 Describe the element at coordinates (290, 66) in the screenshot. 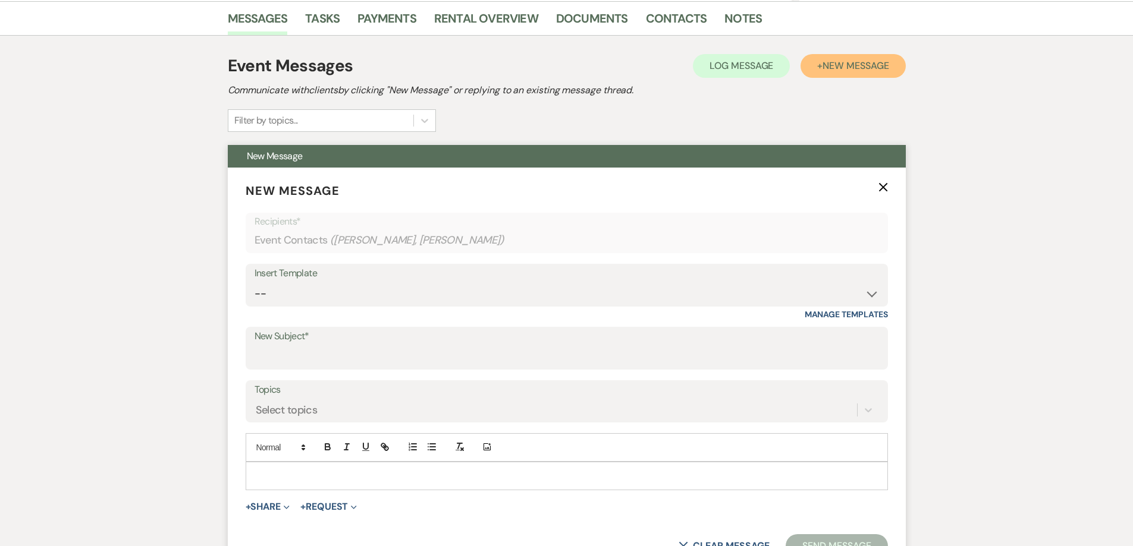

I see `h1: Event Messages` at that location.